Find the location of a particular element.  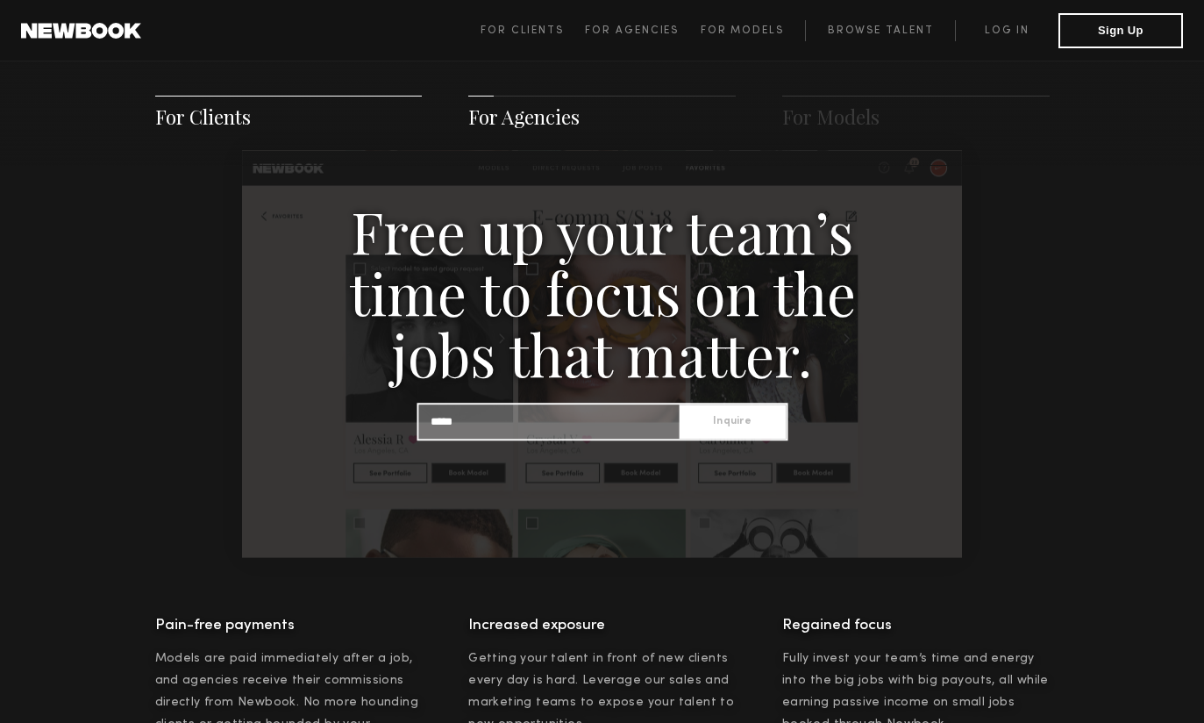

h3: Free up your team’s time to focus on the jobs that matter. is located at coordinates (602, 292).